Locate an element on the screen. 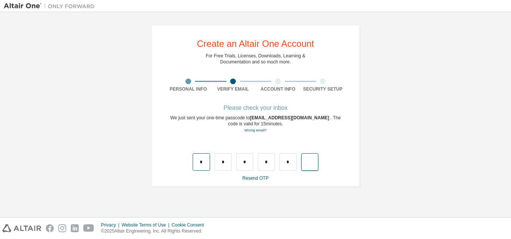 This screenshot has width=511, height=239. div: Privacy is located at coordinates (111, 225).